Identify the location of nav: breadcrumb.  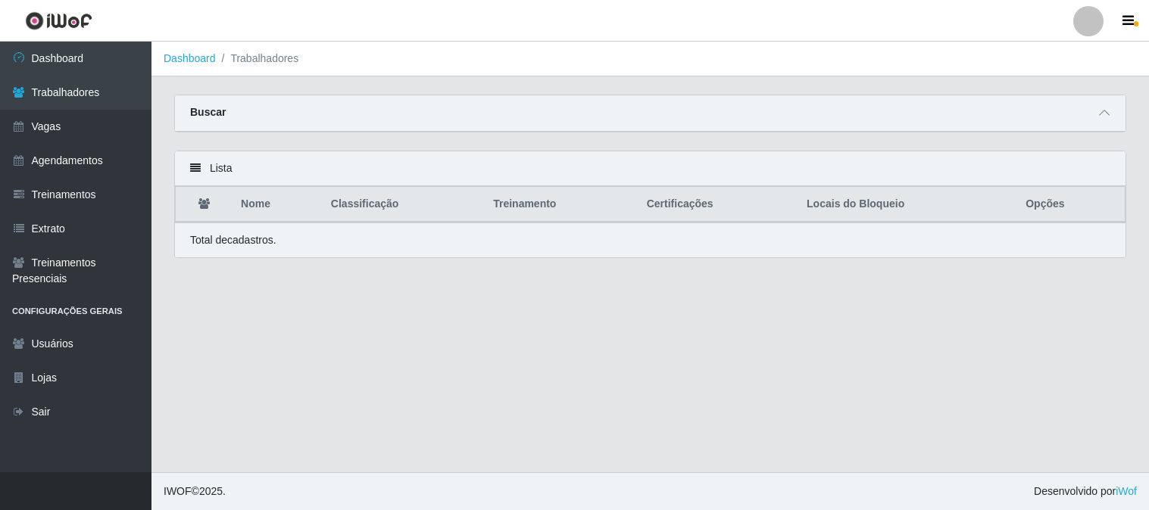
(650, 59).